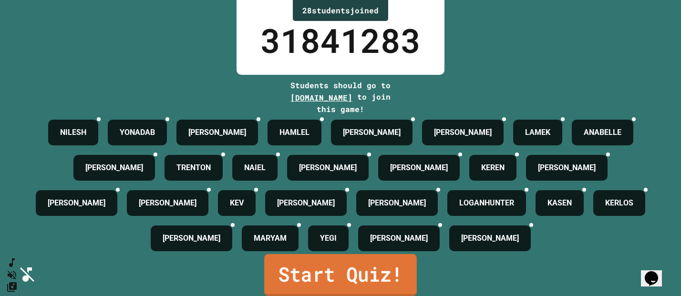  I want to click on h4: TRENTON, so click(194, 168).